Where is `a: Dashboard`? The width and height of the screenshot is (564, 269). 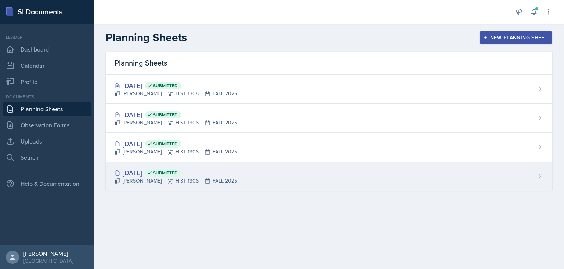 a: Dashboard is located at coordinates (47, 49).